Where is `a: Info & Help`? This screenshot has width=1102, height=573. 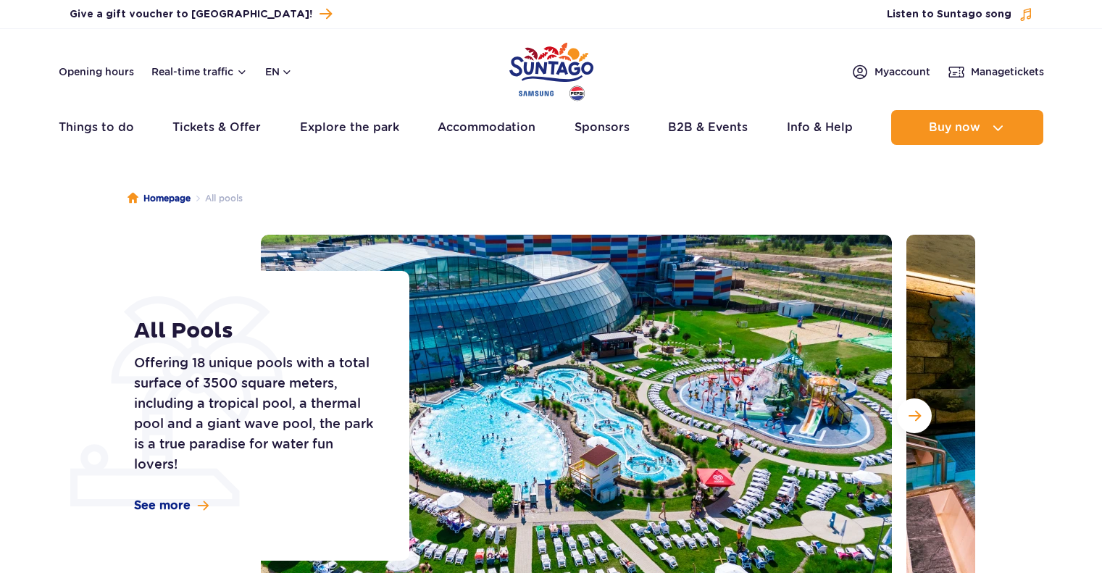
a: Info & Help is located at coordinates (820, 128).